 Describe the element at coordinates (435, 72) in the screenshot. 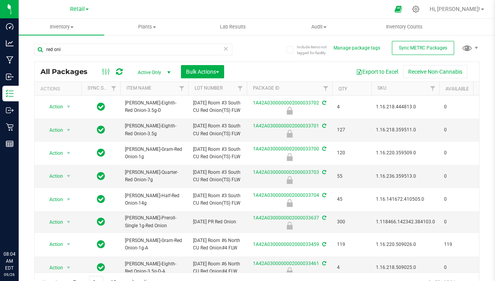

I see `button: Receive Non-Cannabis` at that location.